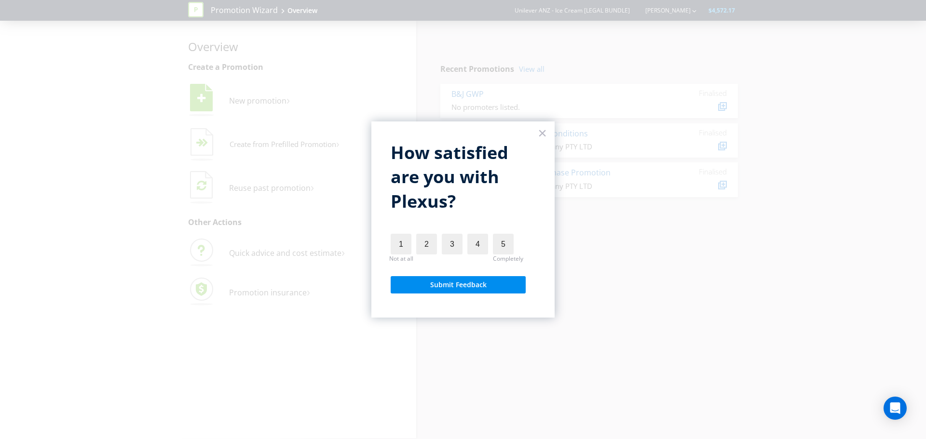  I want to click on div: Not at all, so click(401, 258).